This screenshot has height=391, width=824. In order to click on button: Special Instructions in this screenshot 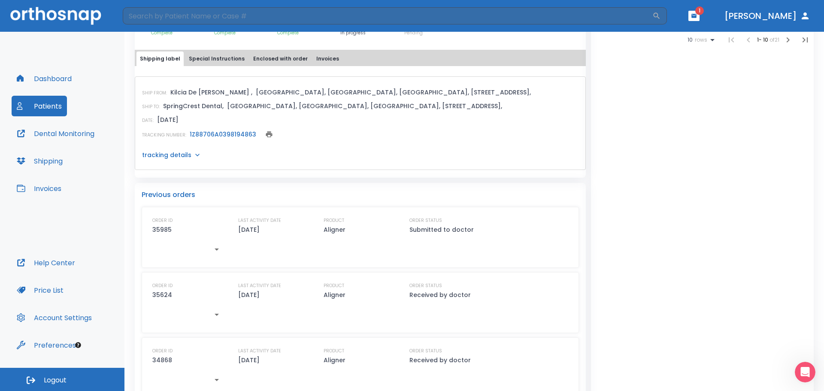, I will do `click(217, 59)`.